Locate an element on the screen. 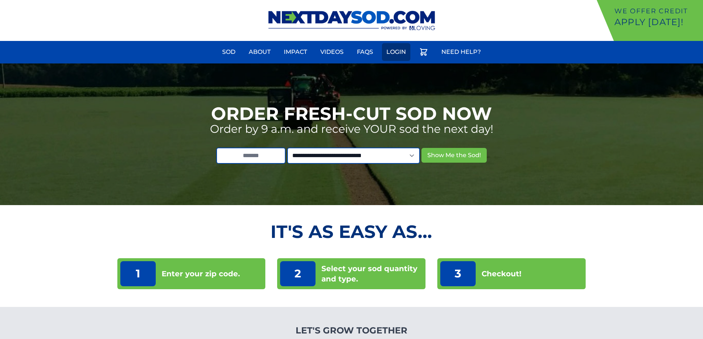 This screenshot has width=703, height=339. p: 1 is located at coordinates (138, 274).